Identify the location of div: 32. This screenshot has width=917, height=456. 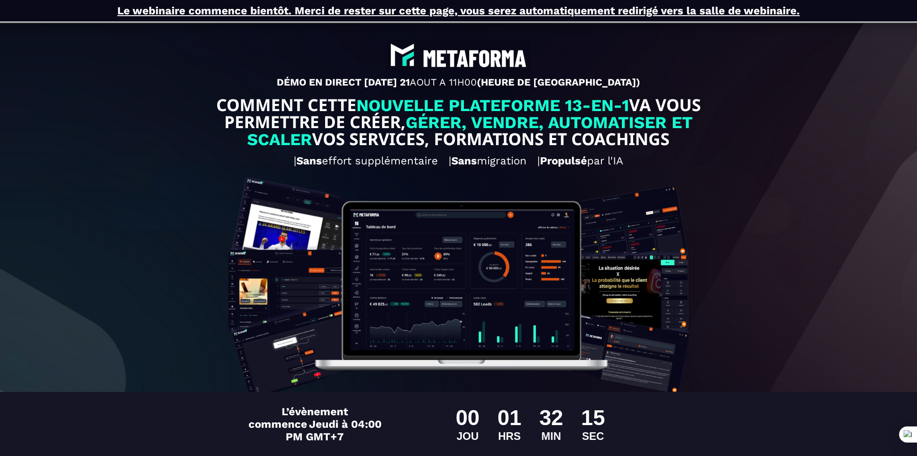
(551, 417).